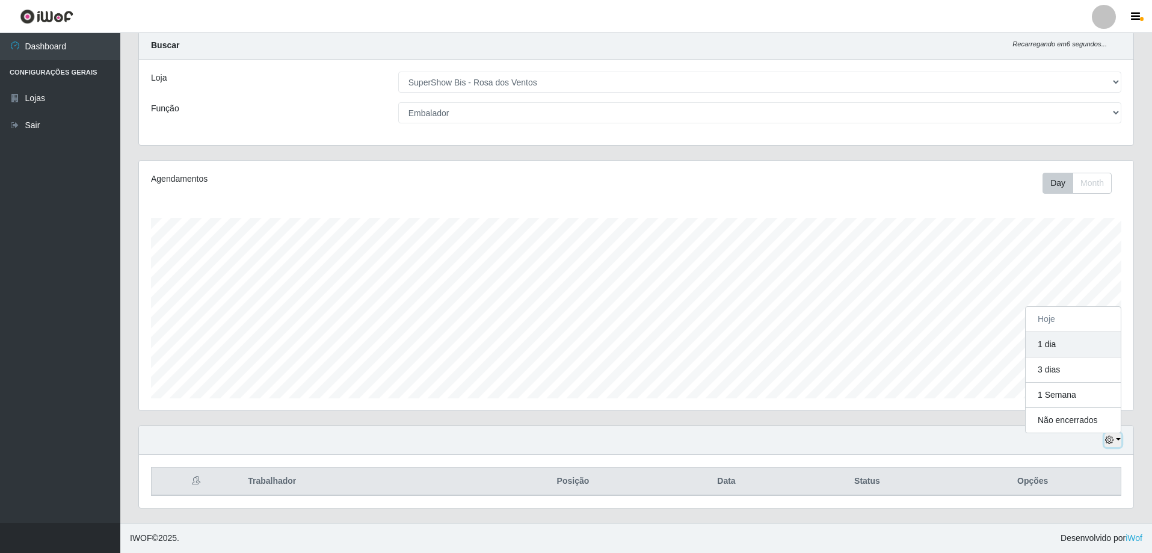 Image resolution: width=1152 pixels, height=553 pixels. What do you see at coordinates (1057, 183) in the screenshot?
I see `button: Day` at bounding box center [1057, 183].